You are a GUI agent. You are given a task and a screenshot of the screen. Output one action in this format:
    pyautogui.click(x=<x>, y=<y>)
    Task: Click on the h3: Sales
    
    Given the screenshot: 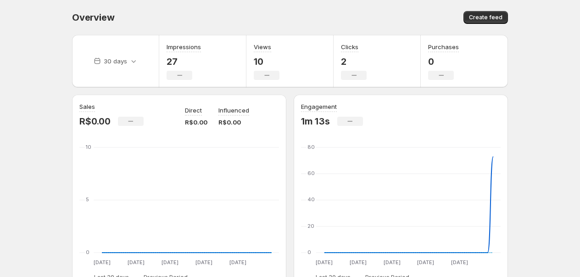 What is the action you would take?
    pyautogui.click(x=87, y=106)
    